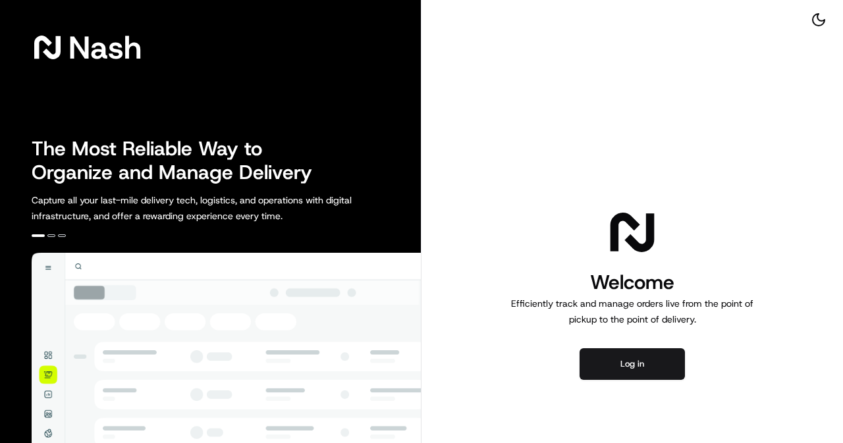 This screenshot has height=443, width=843. I want to click on p: Efficiently track and manage orders live from the point of pickup to the point of delivery., so click(633, 312).